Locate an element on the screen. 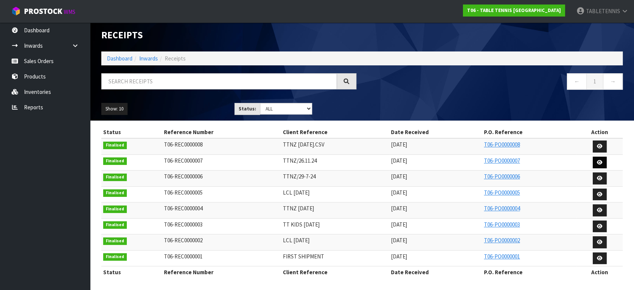 This screenshot has height=290, width=634. span: T06-REC0000008 is located at coordinates (183, 144).